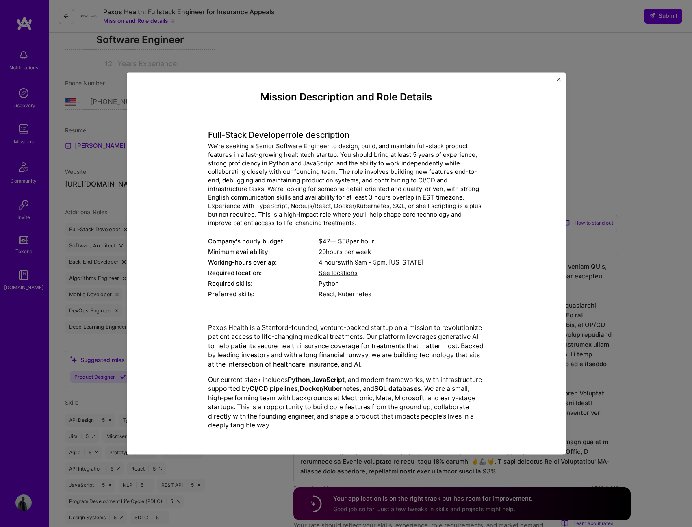 The width and height of the screenshot is (692, 527). I want to click on strong: Docker/Kubernetes, so click(330, 389).